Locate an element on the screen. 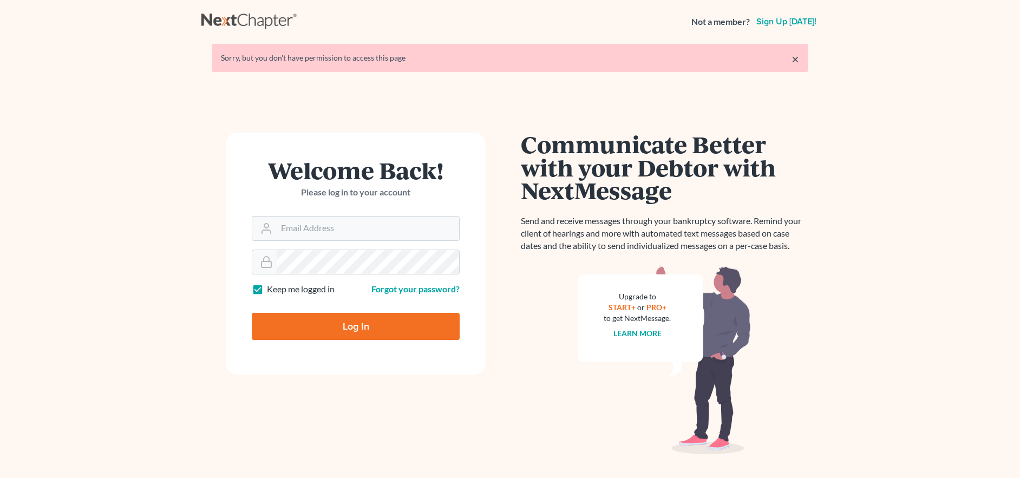  input: Email Address is located at coordinates (367, 228).